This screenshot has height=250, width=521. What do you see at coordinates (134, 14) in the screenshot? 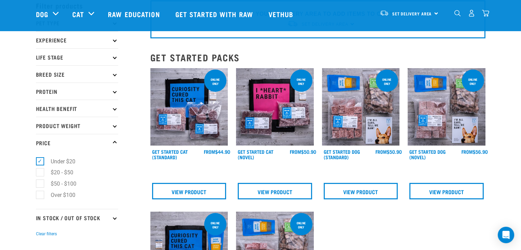
I see `a: Raw Education` at bounding box center [134, 14].